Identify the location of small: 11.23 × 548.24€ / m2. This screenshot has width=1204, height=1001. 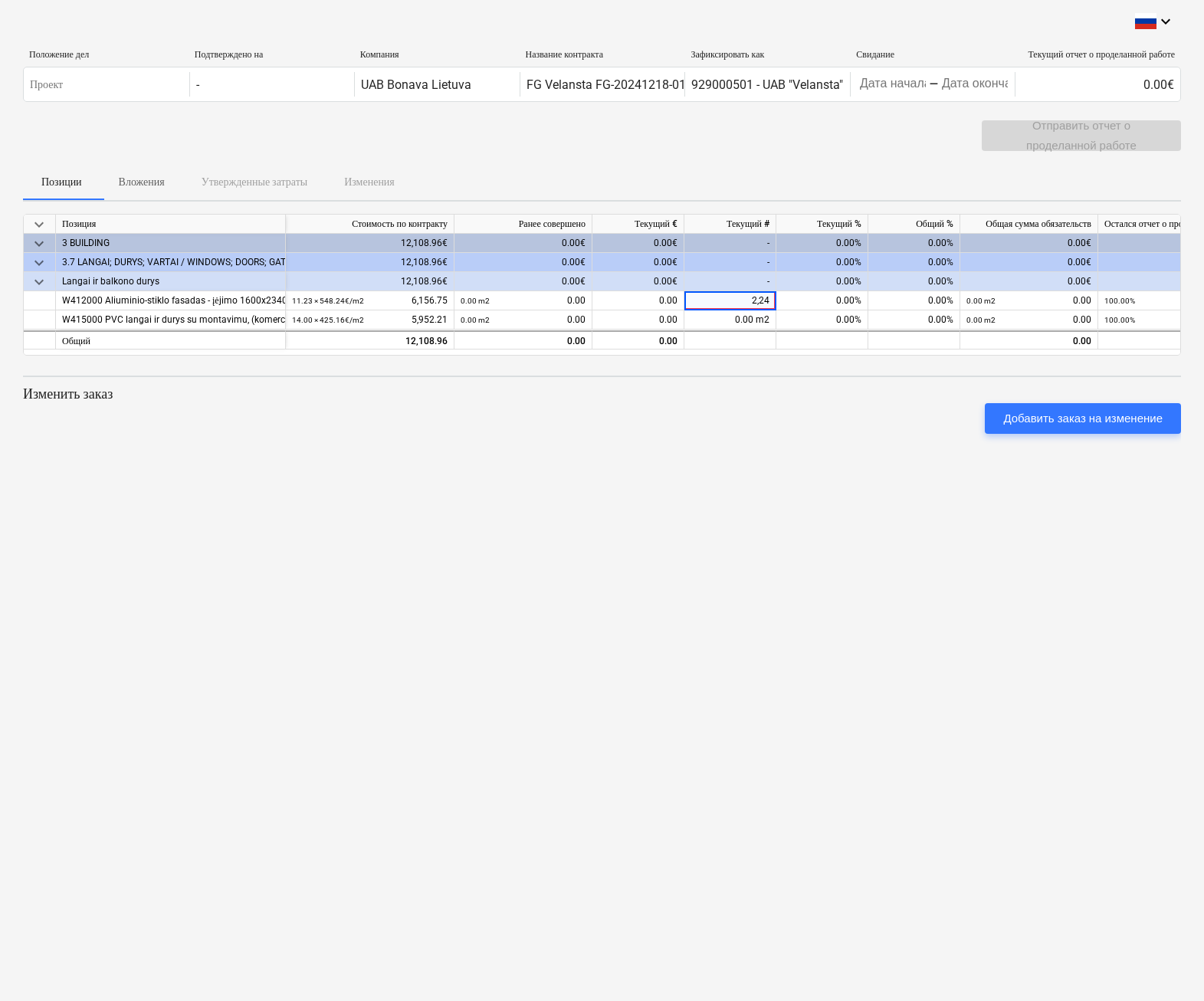
(328, 300).